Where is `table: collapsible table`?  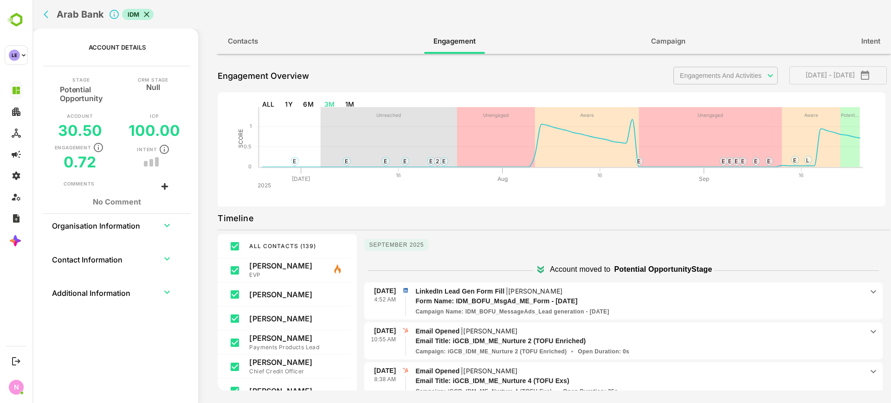
table: collapsible table is located at coordinates (85, 264).